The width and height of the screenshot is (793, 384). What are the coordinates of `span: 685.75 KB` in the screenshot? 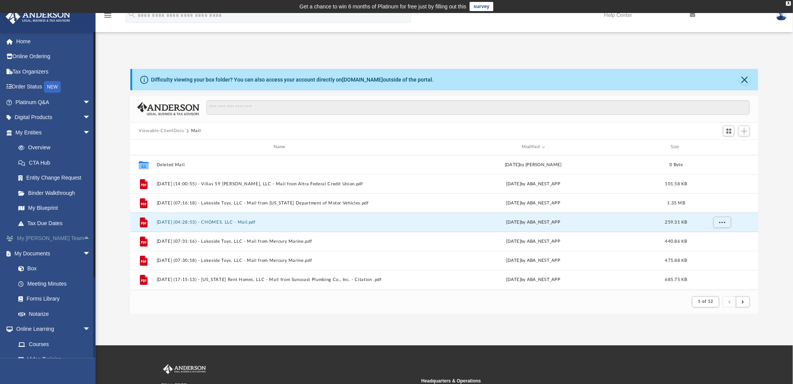 It's located at (677, 279).